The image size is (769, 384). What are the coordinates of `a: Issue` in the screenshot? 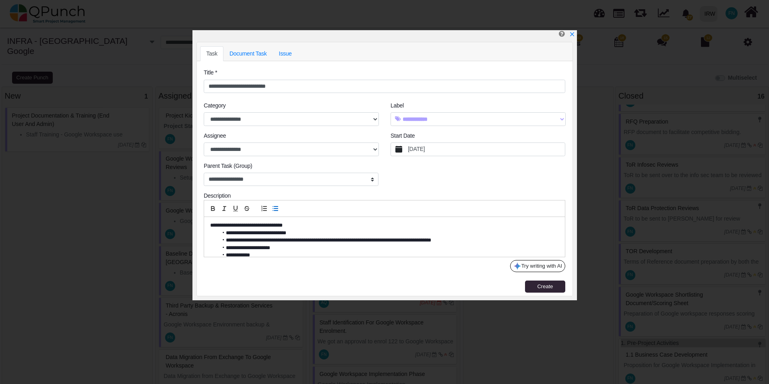 It's located at (285, 54).